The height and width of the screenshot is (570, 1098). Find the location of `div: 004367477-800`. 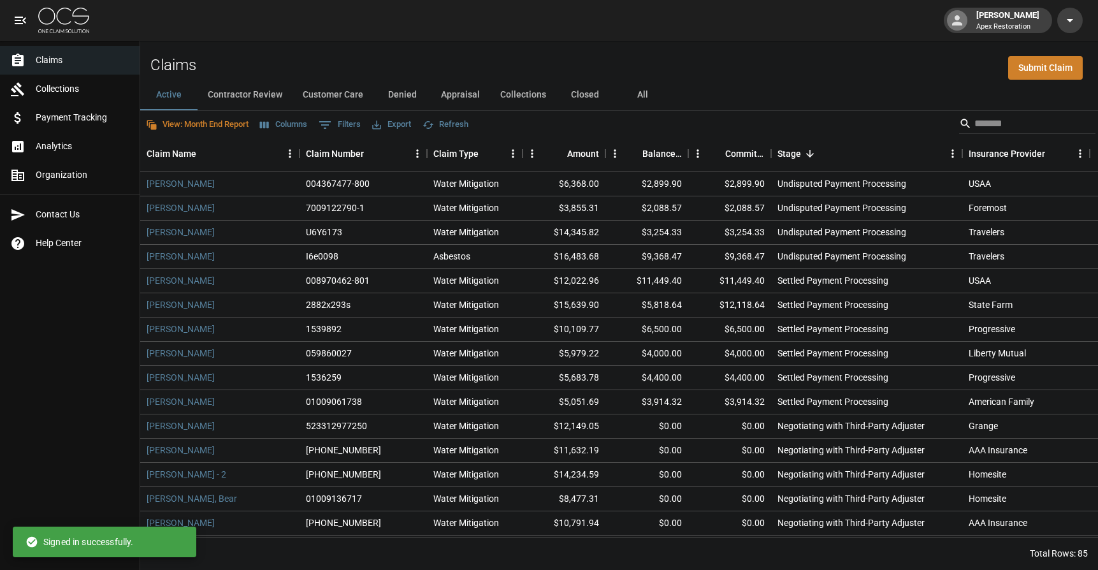

div: 004367477-800 is located at coordinates (338, 184).